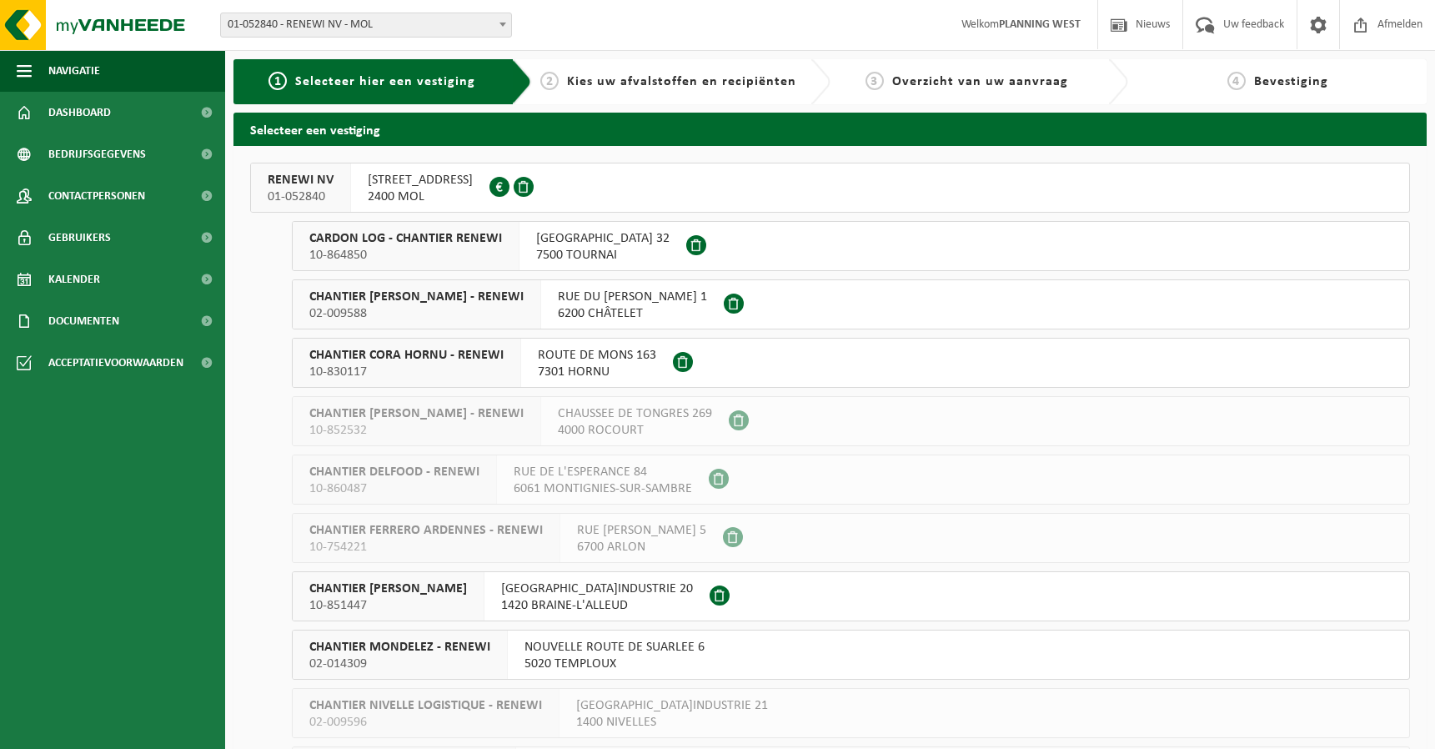 The image size is (1435, 749). What do you see at coordinates (632, 313) in the screenshot?
I see `span: 6200 CHÂTELET` at bounding box center [632, 313].